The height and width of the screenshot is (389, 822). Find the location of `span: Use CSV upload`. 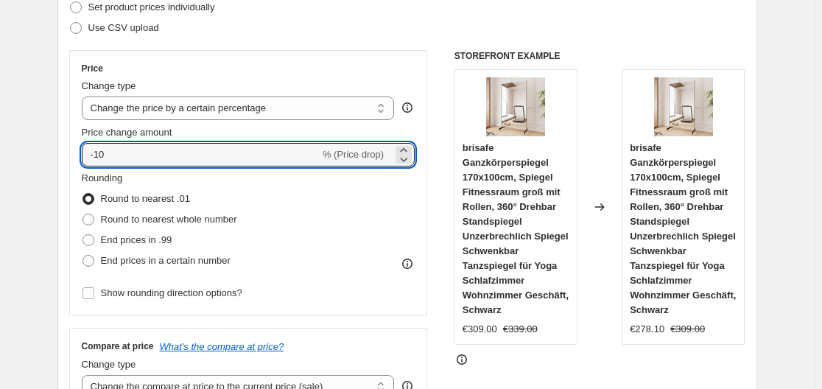

span: Use CSV upload is located at coordinates (124, 27).